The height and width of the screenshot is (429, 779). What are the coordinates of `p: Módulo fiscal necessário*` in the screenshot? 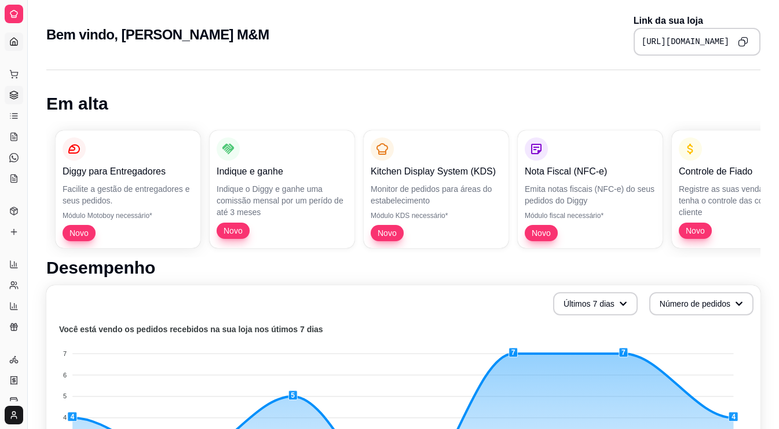 It's located at (590, 215).